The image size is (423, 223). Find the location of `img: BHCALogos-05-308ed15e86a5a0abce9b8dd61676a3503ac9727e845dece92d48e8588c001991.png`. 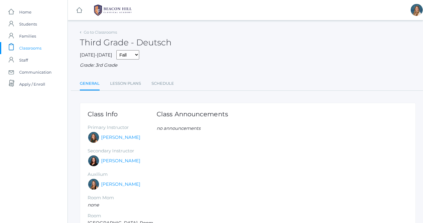

img: BHCALogos-05-308ed15e86a5a0abce9b8dd61676a3503ac9727e845dece92d48e8588c001991.png is located at coordinates (113, 10).